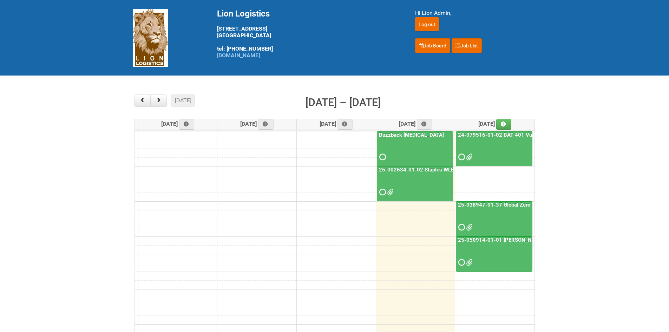  What do you see at coordinates (469, 262) in the screenshot?
I see `span: MOR 25-050914-01-01 - Codes CDS.xlsm MOR 25-050914-01-01 - Code G.xlsm 25050914 Baxter Code SCD L...` at bounding box center [469, 262].